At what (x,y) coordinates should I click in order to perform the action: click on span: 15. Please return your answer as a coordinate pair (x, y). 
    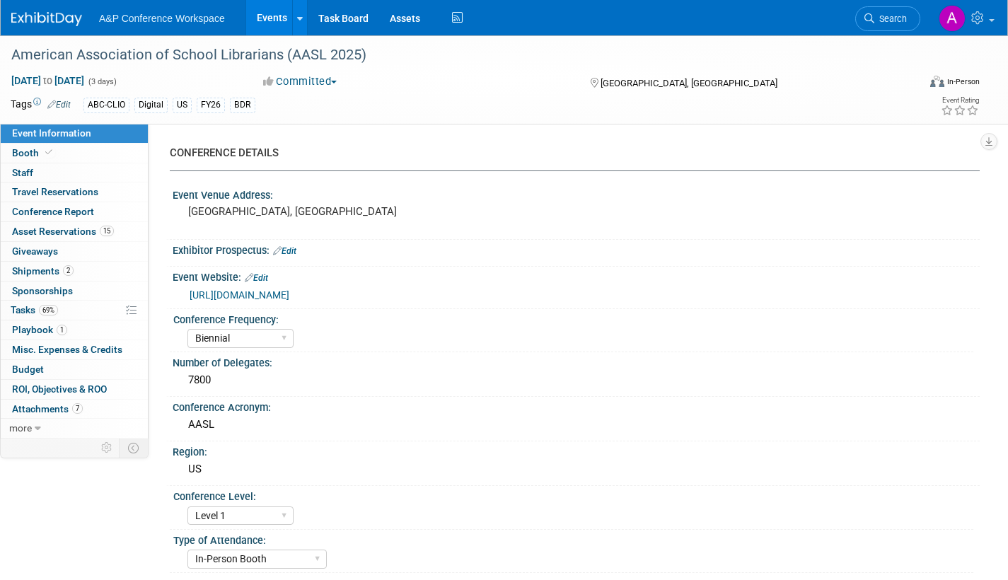
    Looking at the image, I should click on (107, 231).